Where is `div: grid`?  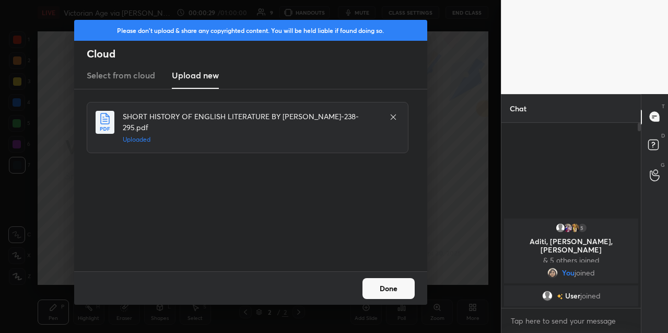
div: grid is located at coordinates (571, 262).